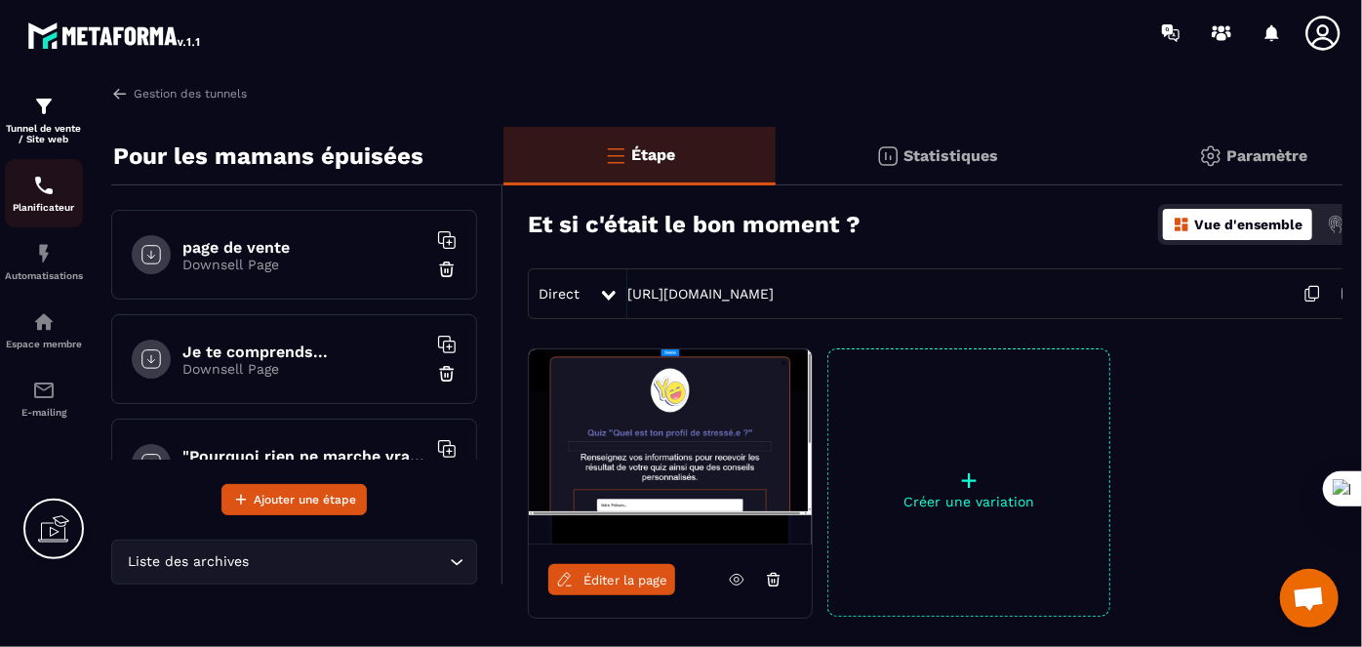 This screenshot has width=1362, height=647. Describe the element at coordinates (625, 580) in the screenshot. I see `span: Éditer la page` at that location.